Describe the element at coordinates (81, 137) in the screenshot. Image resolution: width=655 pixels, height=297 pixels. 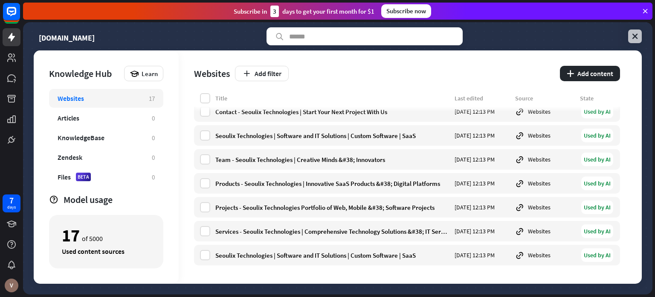
I see `div: KnowledgeBase` at that location.